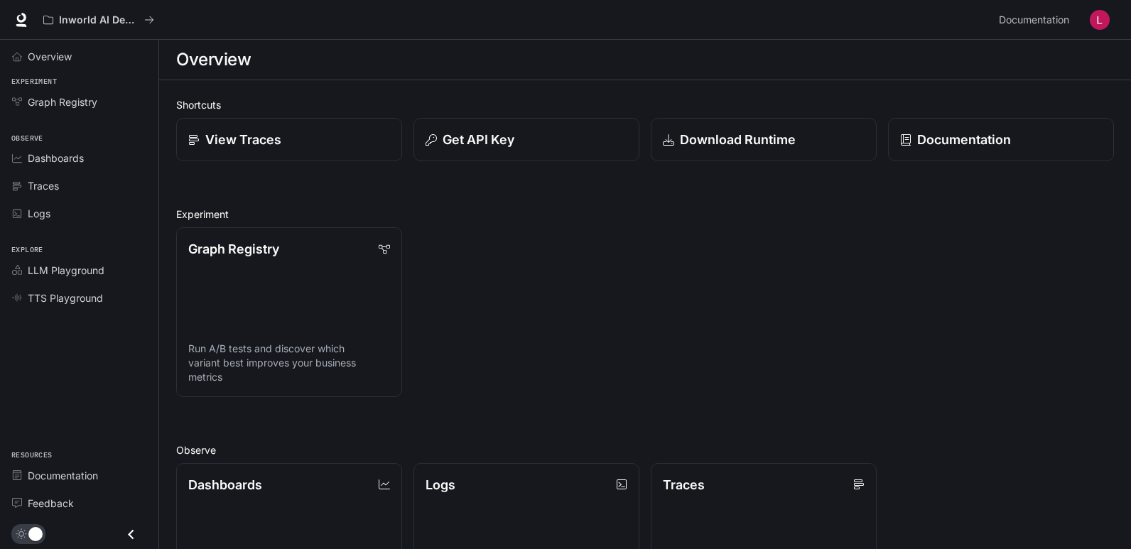 The height and width of the screenshot is (549, 1131). What do you see at coordinates (50, 503) in the screenshot?
I see `span: Feedback` at bounding box center [50, 503].